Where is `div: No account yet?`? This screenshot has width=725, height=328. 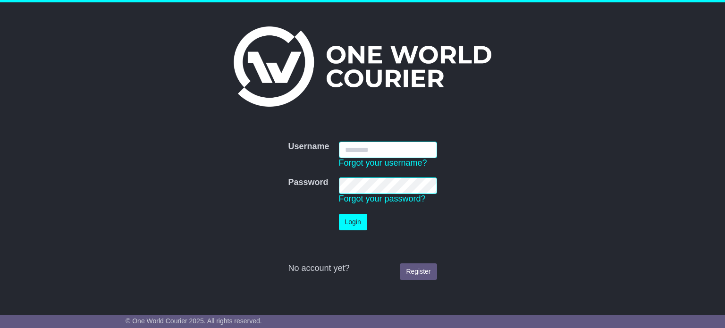 div: No account yet? is located at coordinates (362, 269).